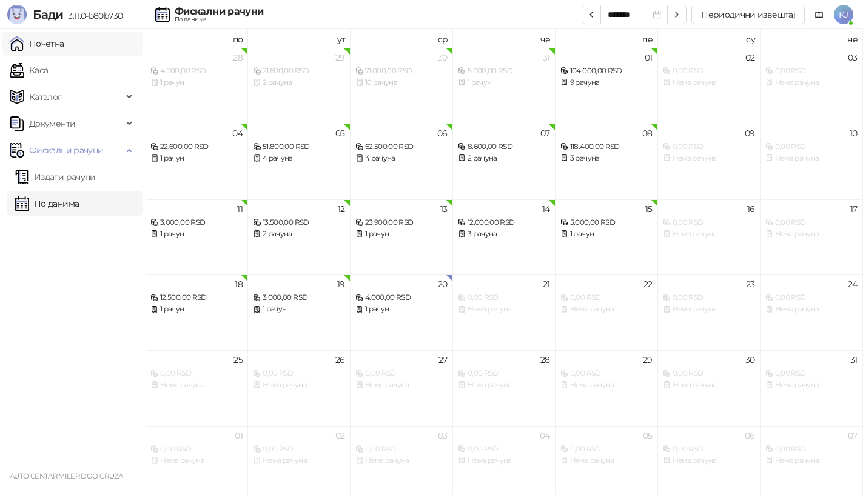 This screenshot has height=495, width=863. Describe the element at coordinates (819, 15) in the screenshot. I see `a: Документација` at that location.